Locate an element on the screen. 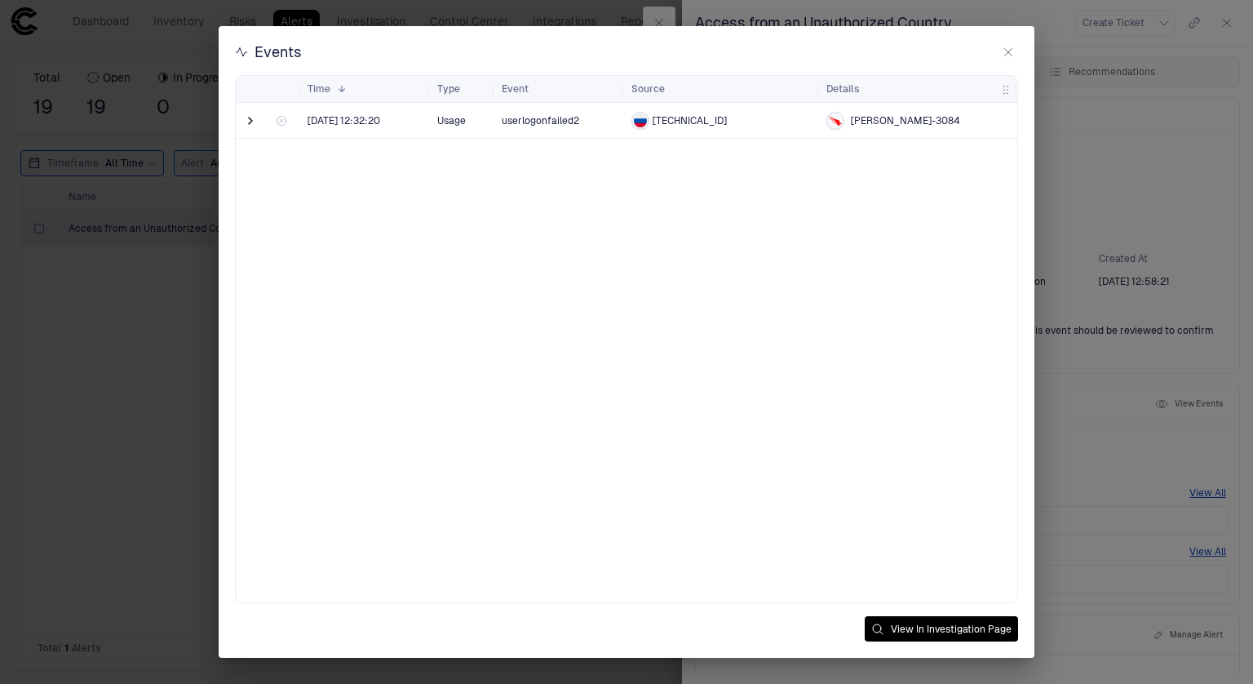  div: Failed to logon is located at coordinates (282, 121).